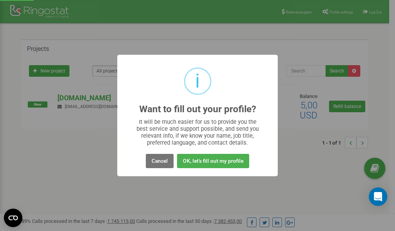 The height and width of the screenshot is (231, 395). Describe the element at coordinates (13, 218) in the screenshot. I see `button: Open CMP widget` at that location.